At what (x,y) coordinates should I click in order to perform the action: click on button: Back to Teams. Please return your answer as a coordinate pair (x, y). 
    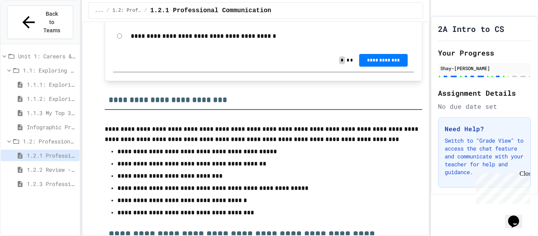
    Looking at the image, I should click on (40, 22).